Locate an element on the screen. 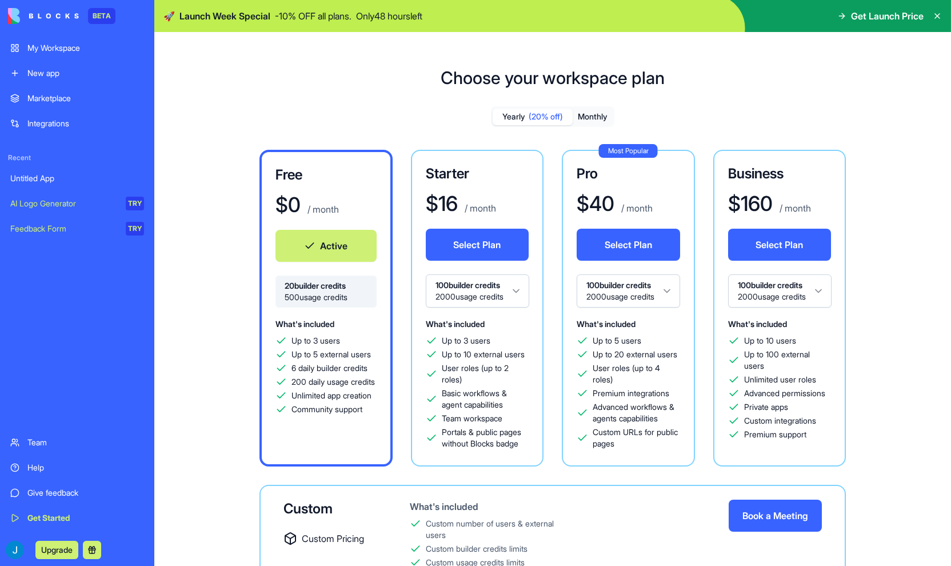  div: Custom builder credits limits is located at coordinates (477, 548).